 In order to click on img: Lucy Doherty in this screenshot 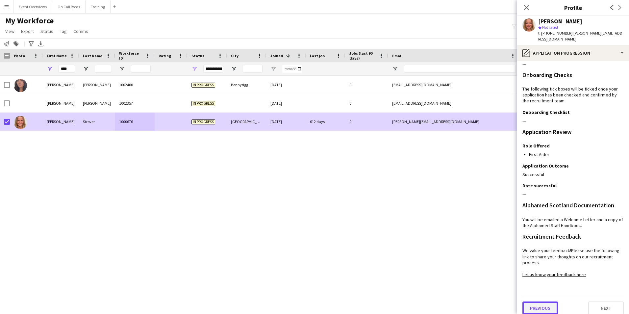, I will do `click(20, 86)`.